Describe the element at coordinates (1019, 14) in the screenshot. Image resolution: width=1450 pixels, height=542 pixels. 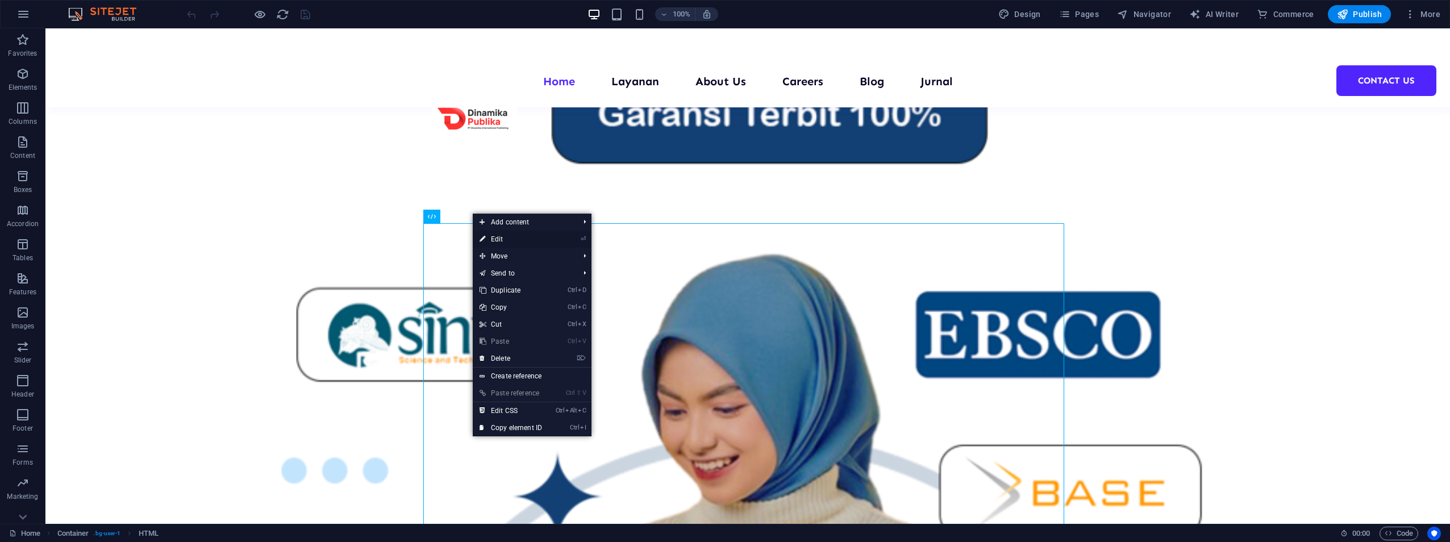
I see `span: Design` at that location.